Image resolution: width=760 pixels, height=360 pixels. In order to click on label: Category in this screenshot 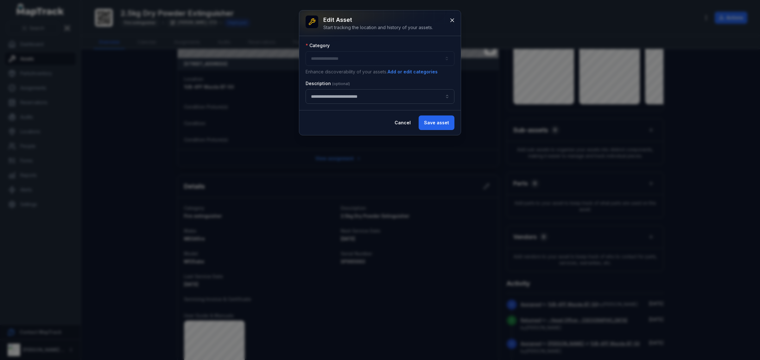, I will do `click(318, 46)`.